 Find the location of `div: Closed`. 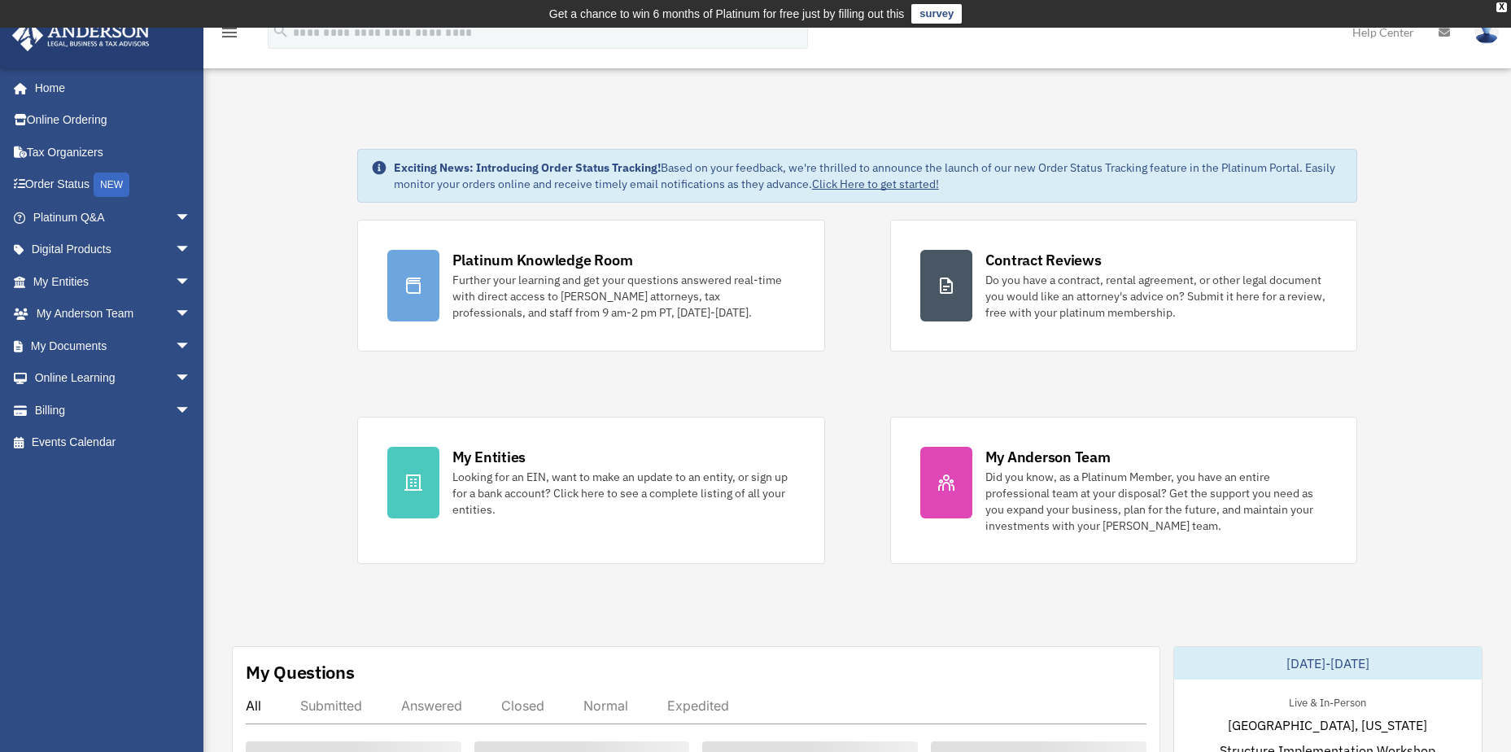

div: Closed is located at coordinates (522, 706).